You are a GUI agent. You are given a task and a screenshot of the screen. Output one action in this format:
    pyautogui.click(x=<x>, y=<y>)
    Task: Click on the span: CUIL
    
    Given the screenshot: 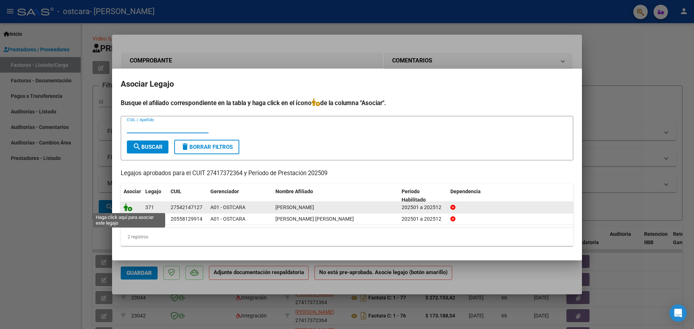 What is the action you would take?
    pyautogui.click(x=176, y=192)
    